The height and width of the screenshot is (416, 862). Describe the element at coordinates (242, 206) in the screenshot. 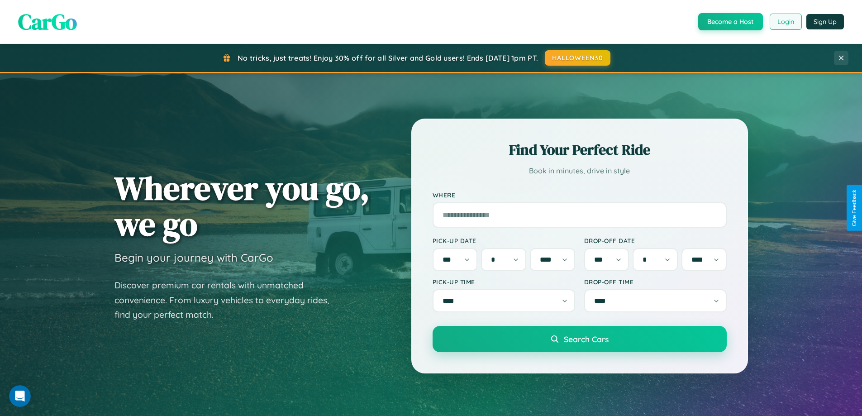

I see `h1: Wherever you go, we go` at that location.